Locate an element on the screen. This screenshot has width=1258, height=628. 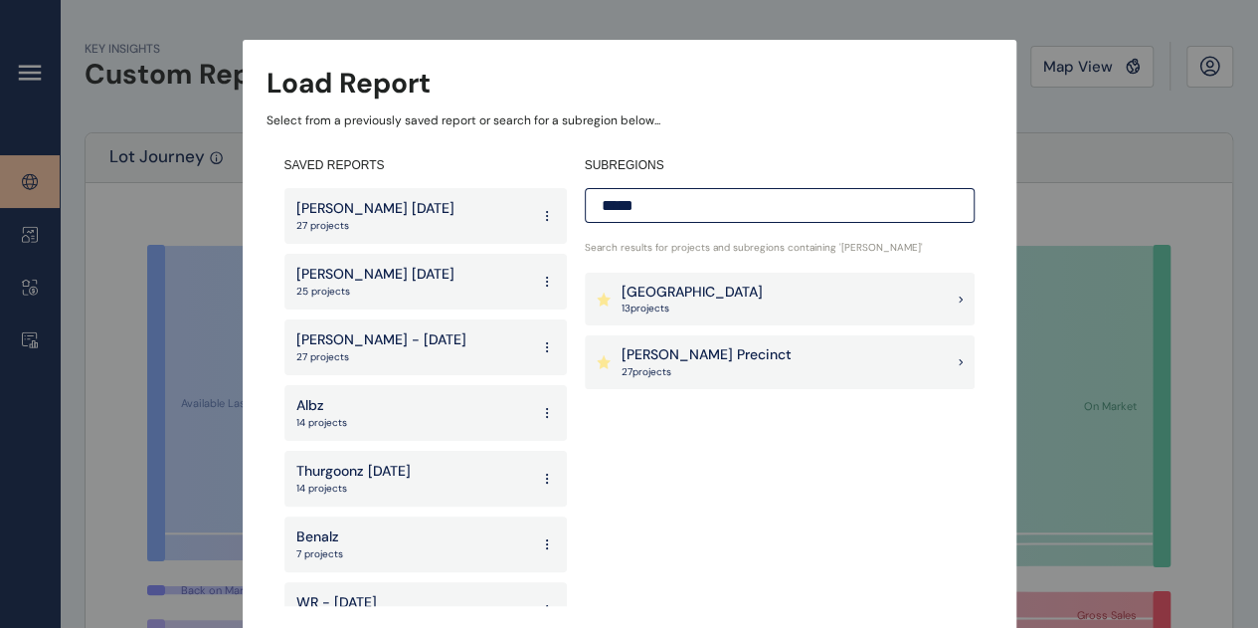
h3: Load Report is located at coordinates (348, 83).